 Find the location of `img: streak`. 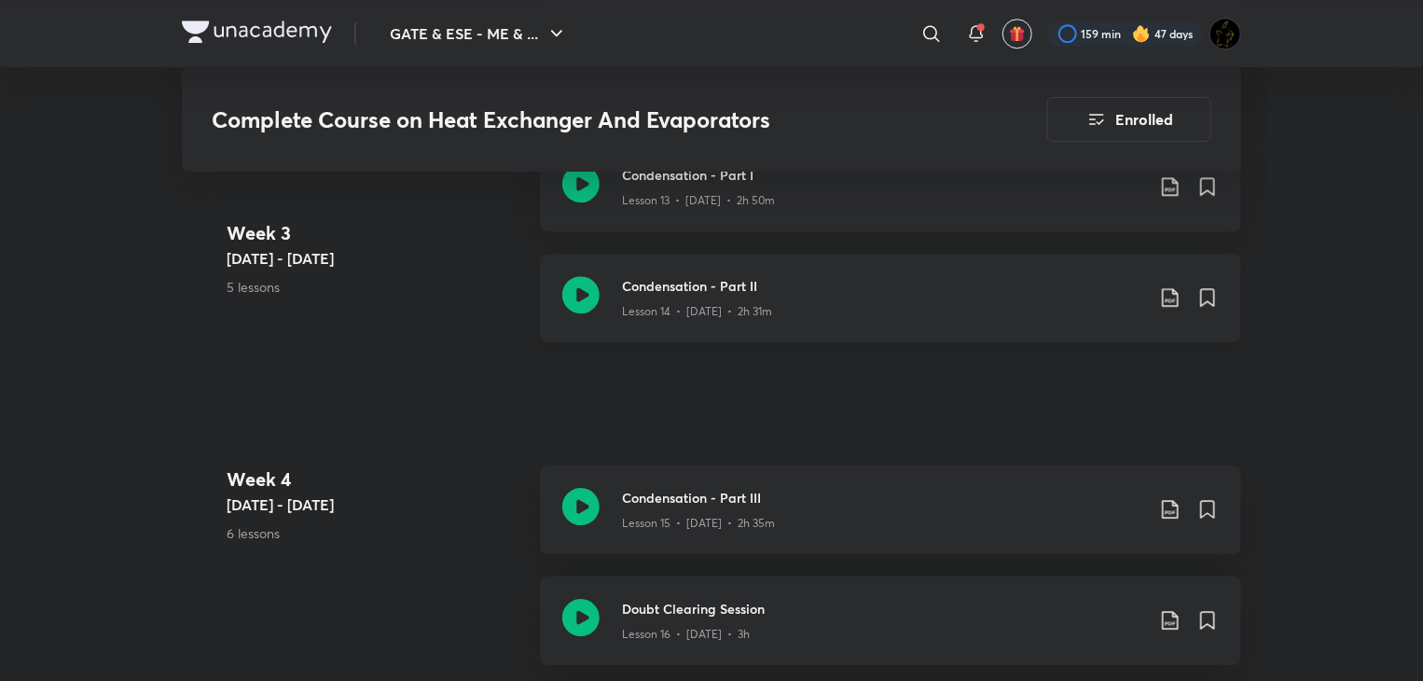

img: streak is located at coordinates (1142, 34).